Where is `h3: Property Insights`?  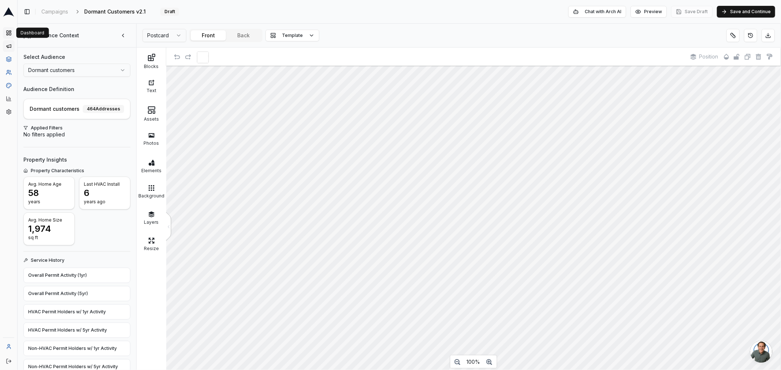
h3: Property Insights is located at coordinates (77, 160).